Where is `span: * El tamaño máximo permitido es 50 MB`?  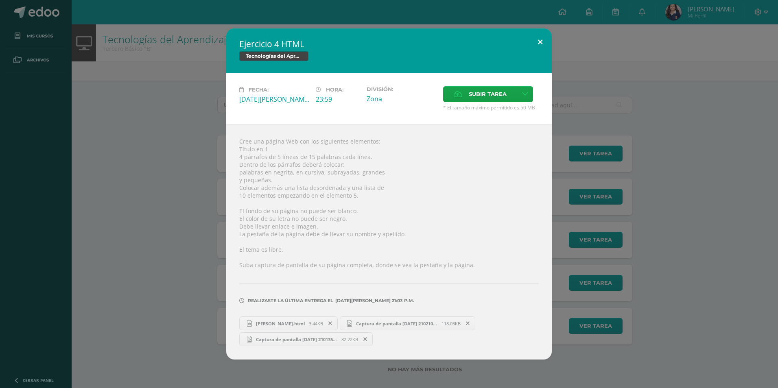
span: * El tamaño máximo permitido es 50 MB is located at coordinates (491, 107).